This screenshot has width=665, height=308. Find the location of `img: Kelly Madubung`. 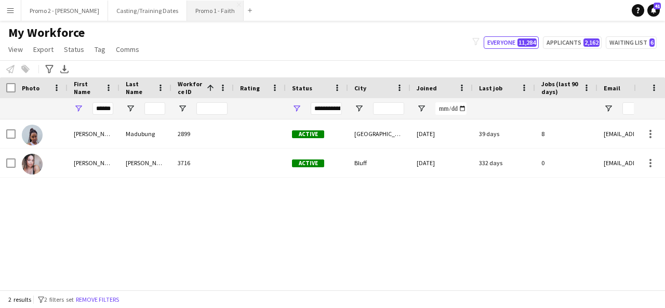

img: Kelly Madubung is located at coordinates (32, 135).